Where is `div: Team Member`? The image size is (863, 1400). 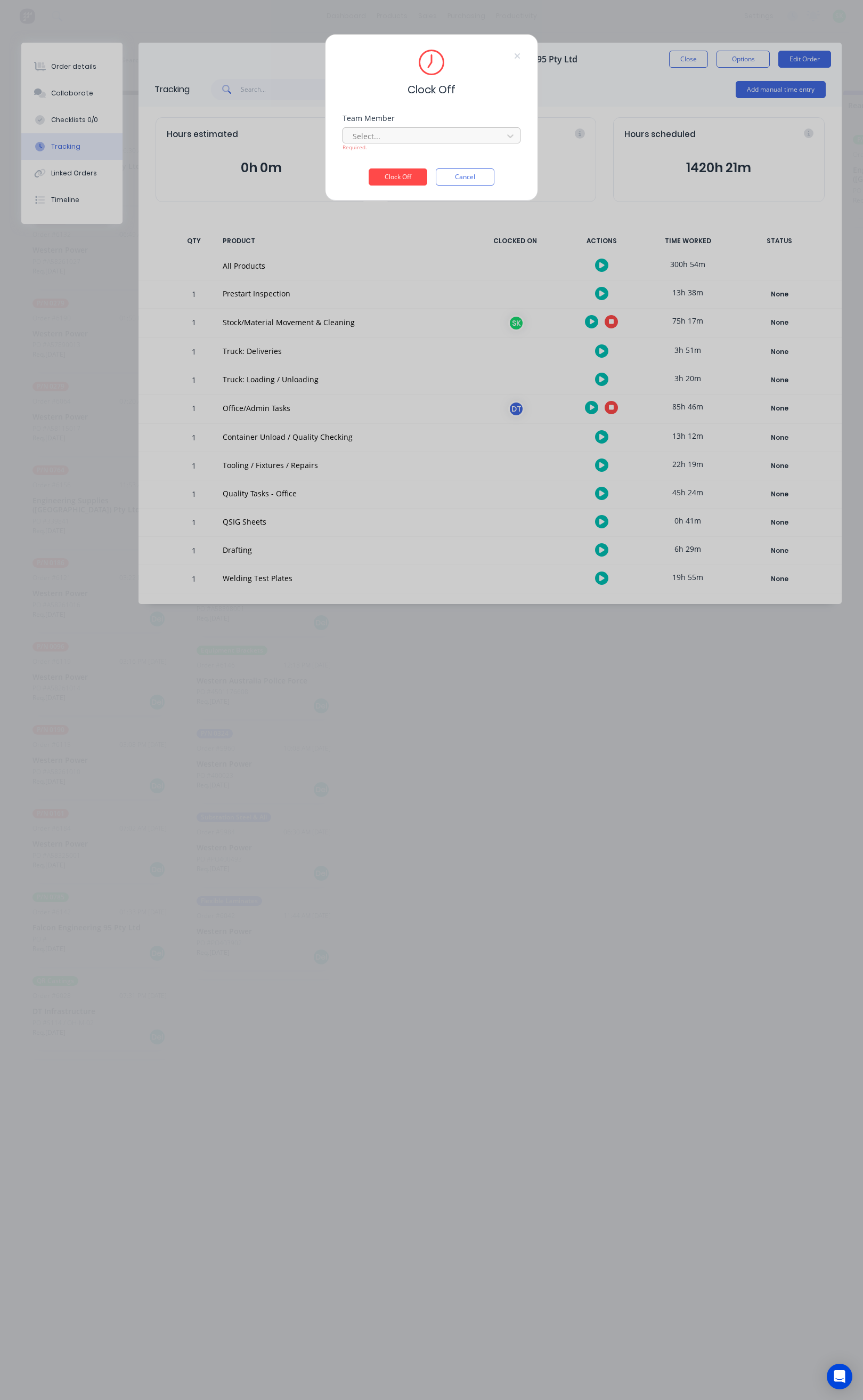
div: Team Member is located at coordinates (432, 118).